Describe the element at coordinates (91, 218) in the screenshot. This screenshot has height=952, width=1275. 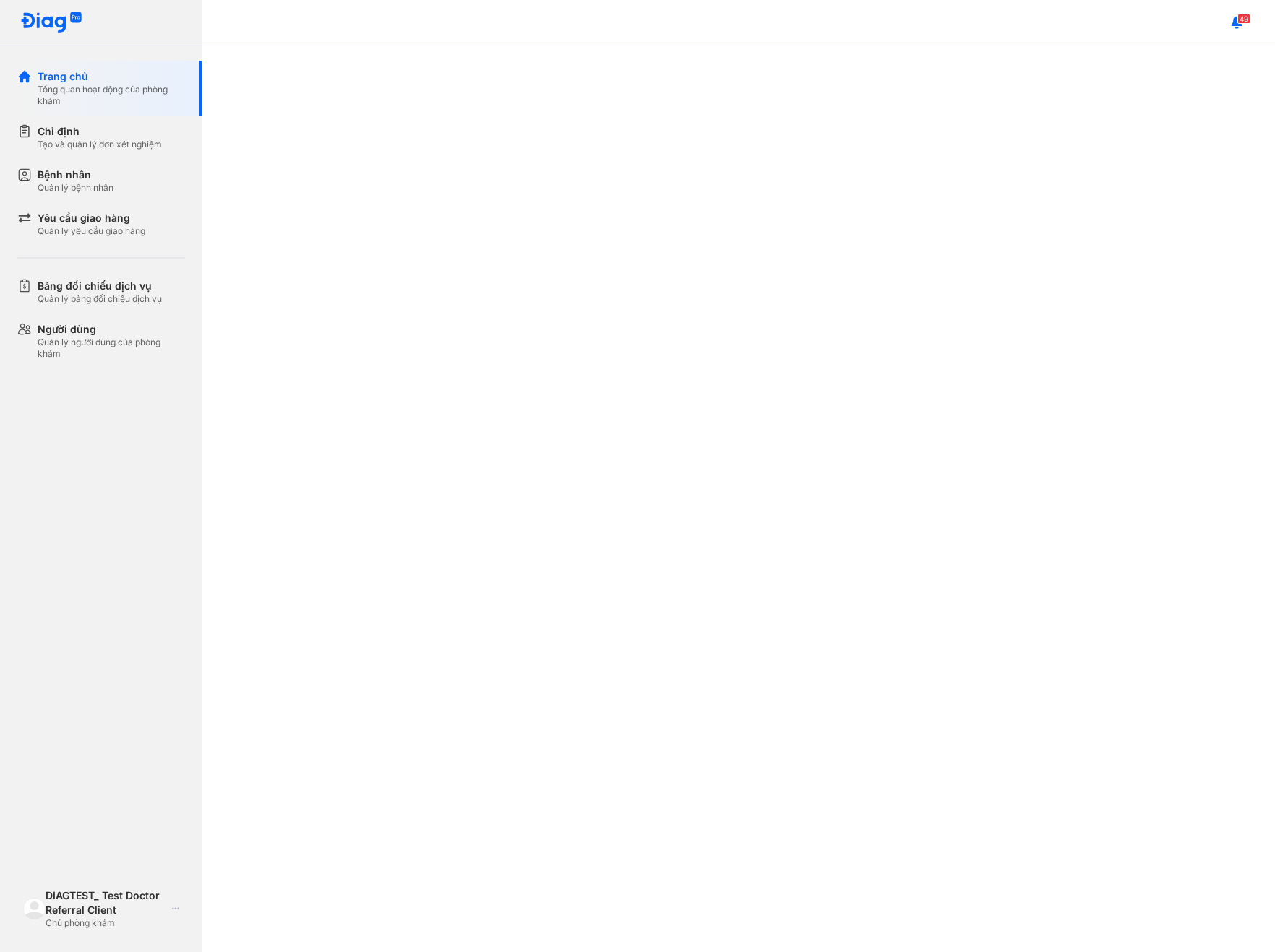
I see `div: Yêu cầu giao hàng` at that location.